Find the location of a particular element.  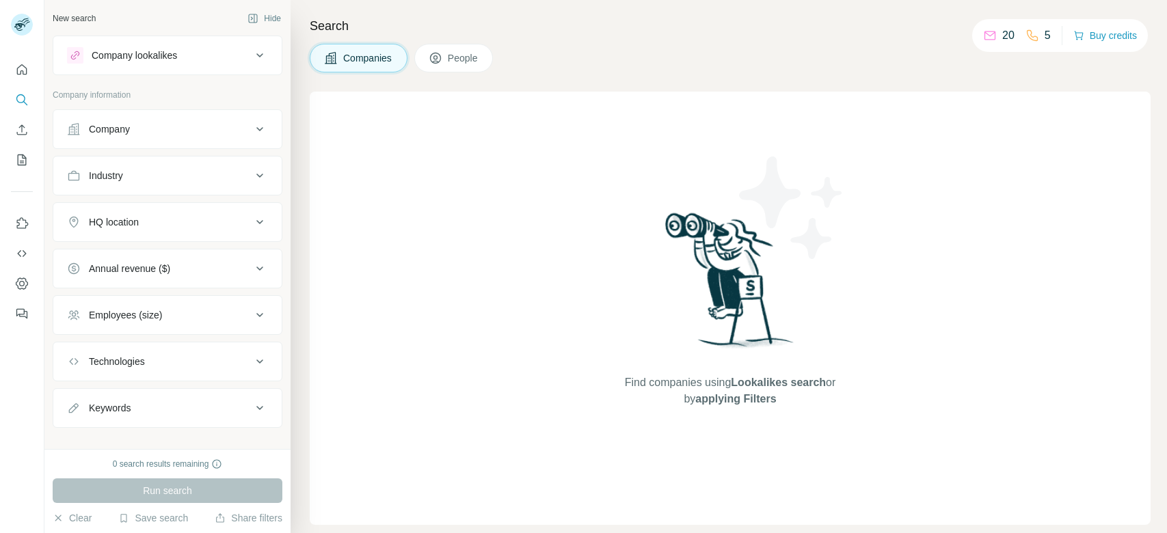

p: 20 is located at coordinates (1008, 36).